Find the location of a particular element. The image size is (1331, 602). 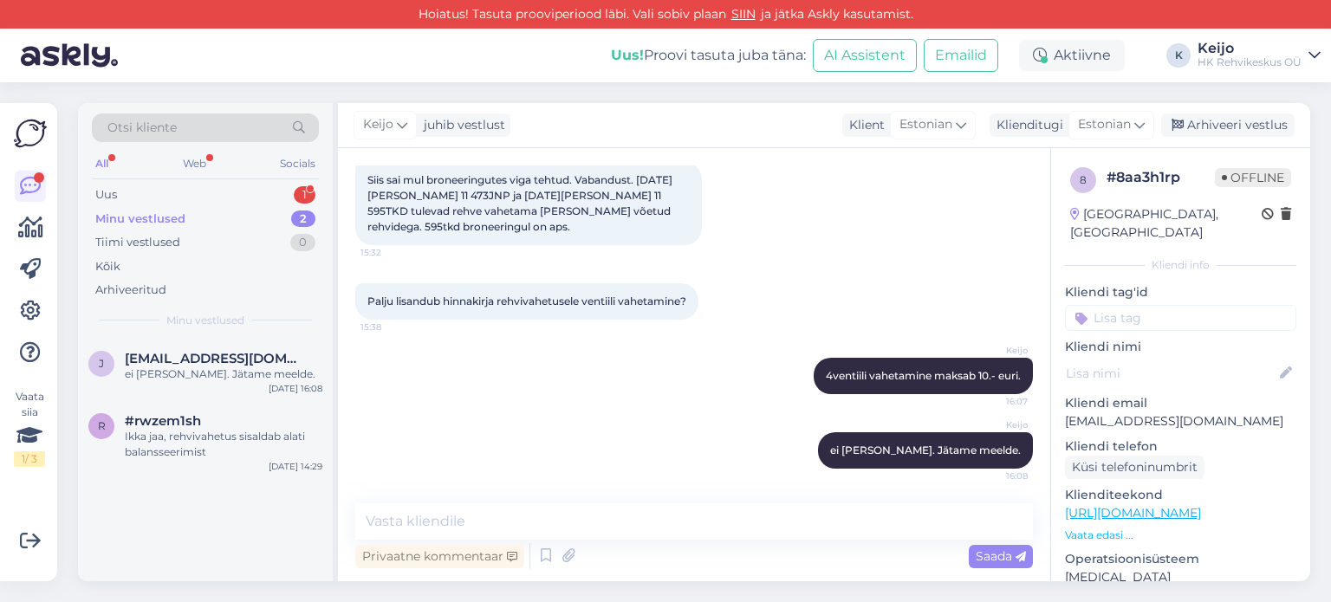

div: HK Rehvikeskus OÜ is located at coordinates (1250, 62).